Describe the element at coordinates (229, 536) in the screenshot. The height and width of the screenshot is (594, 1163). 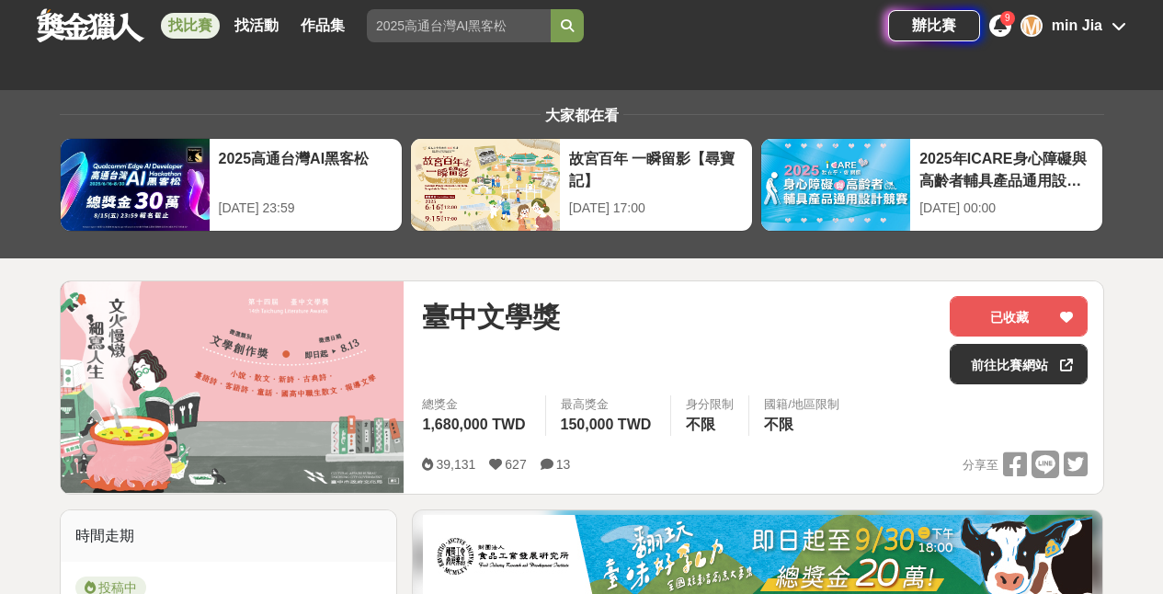
I see `div: 時間走期` at that location.